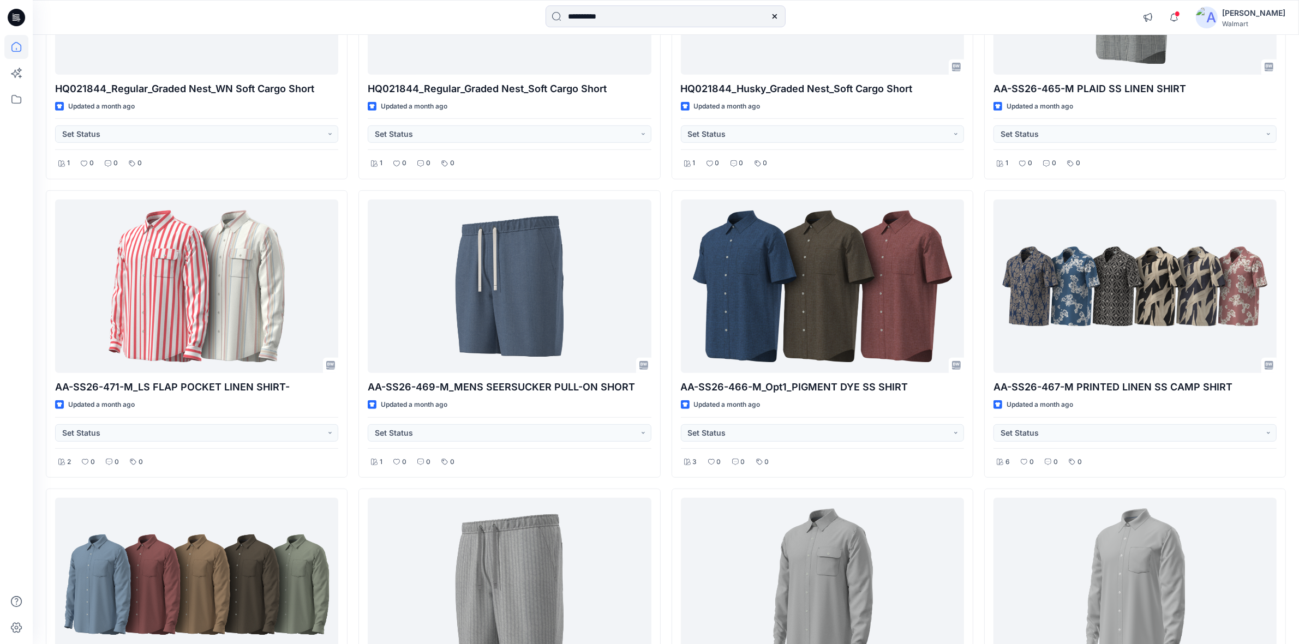  Describe the element at coordinates (1254, 23) in the screenshot. I see `div: Walmart` at that location.